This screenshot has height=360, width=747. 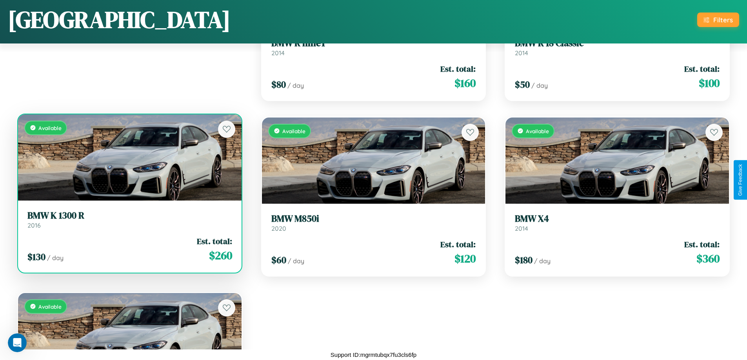 What do you see at coordinates (709, 83) in the screenshot?
I see `span: $ 100` at bounding box center [709, 83].